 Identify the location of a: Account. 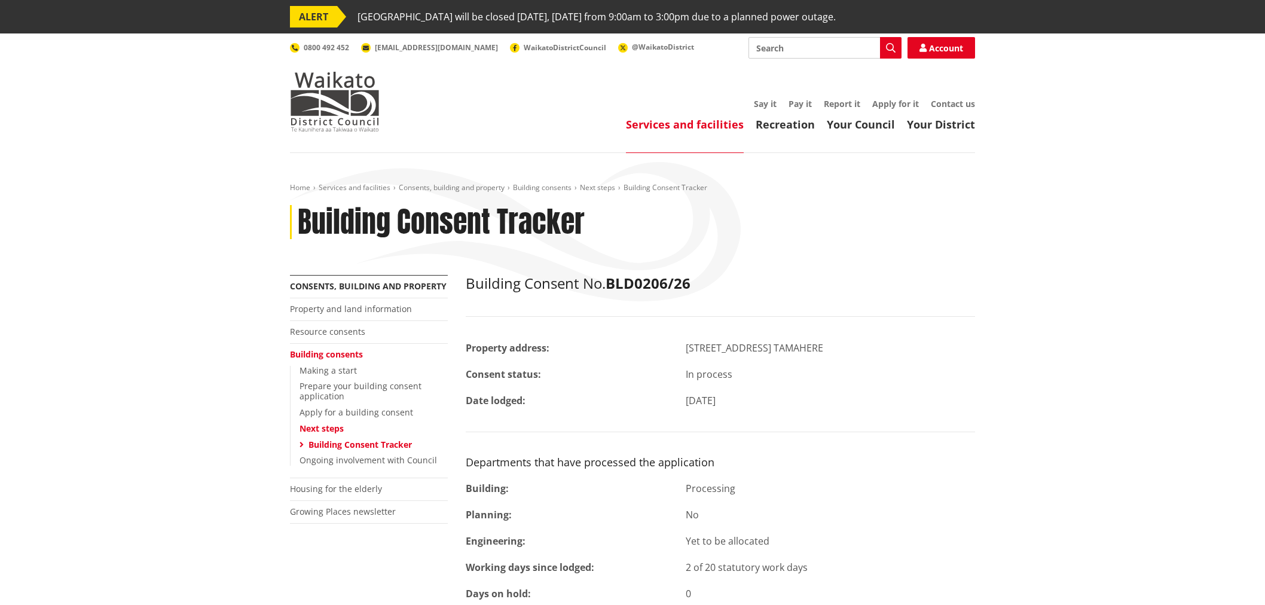
(941, 48).